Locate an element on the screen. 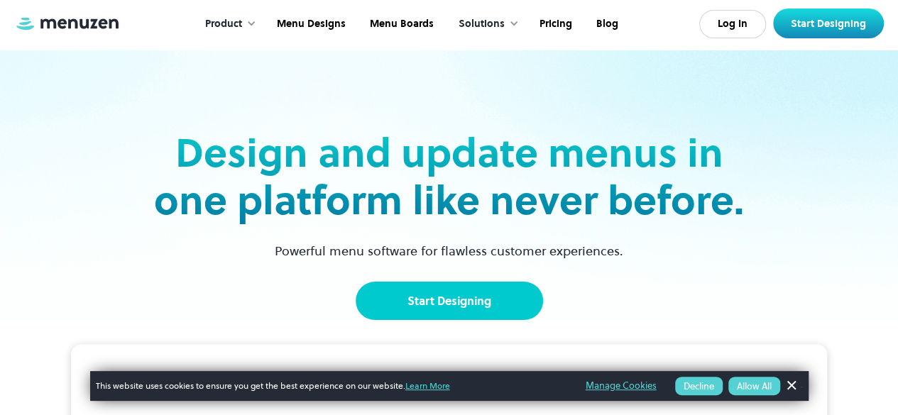 This screenshot has height=415, width=898. button: Decline is located at coordinates (698, 386).